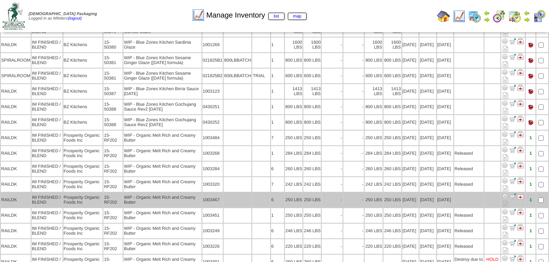 This screenshot has width=549, height=262. Describe the element at coordinates (162, 45) in the screenshot. I see `td: WIP - Blue Zones Kitchen Sardinia Glaze` at that location.